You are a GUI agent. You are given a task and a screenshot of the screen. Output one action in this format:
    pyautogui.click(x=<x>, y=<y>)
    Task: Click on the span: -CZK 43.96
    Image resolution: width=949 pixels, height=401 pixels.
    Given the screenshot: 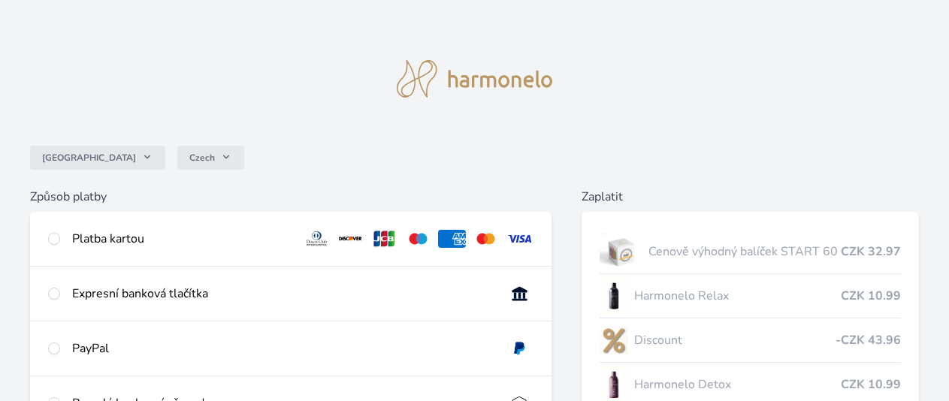 What is the action you would take?
    pyautogui.click(x=868, y=340)
    